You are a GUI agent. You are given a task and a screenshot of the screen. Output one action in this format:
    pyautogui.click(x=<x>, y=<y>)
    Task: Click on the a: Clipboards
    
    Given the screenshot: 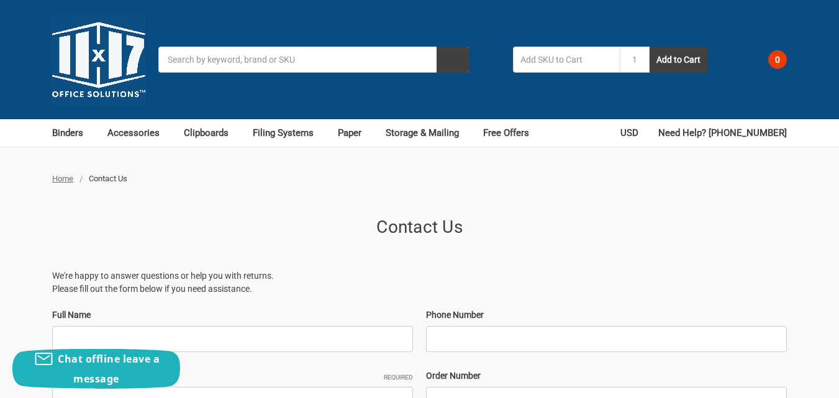 What is the action you would take?
    pyautogui.click(x=212, y=133)
    